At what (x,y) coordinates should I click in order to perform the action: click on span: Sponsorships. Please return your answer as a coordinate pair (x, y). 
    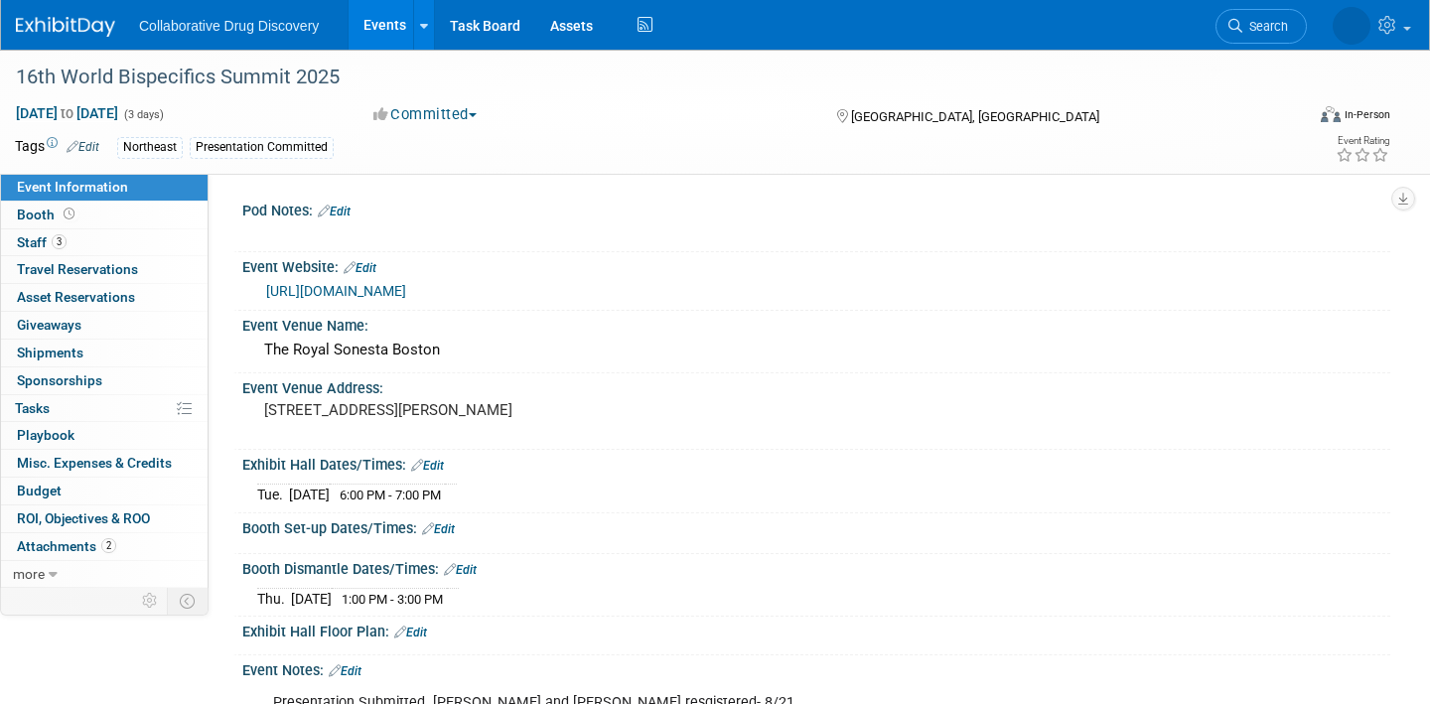
    Looking at the image, I should click on (60, 380).